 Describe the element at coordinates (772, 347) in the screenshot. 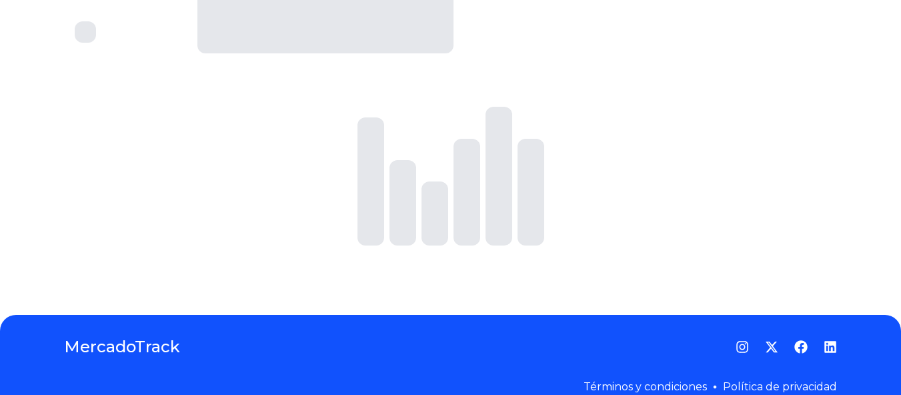

I see `a: Gorjeo` at that location.